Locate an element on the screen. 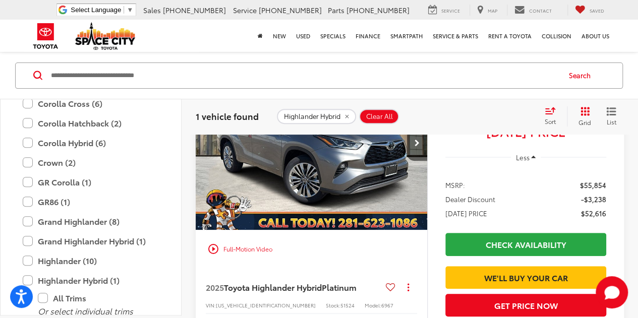 The image size is (638, 318). svg: Start Chat is located at coordinates (611, 292).